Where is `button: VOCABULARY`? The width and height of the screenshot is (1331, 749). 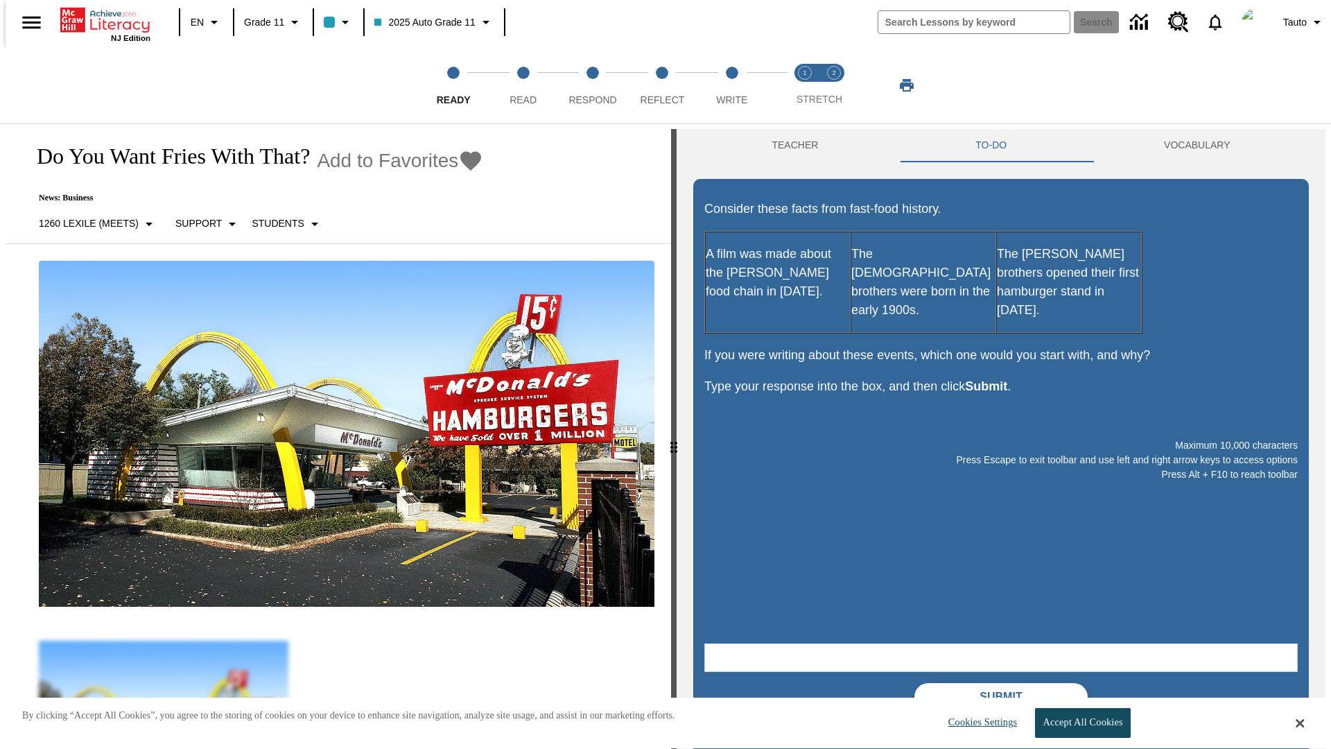 button: VOCABULARY is located at coordinates (1198, 146).